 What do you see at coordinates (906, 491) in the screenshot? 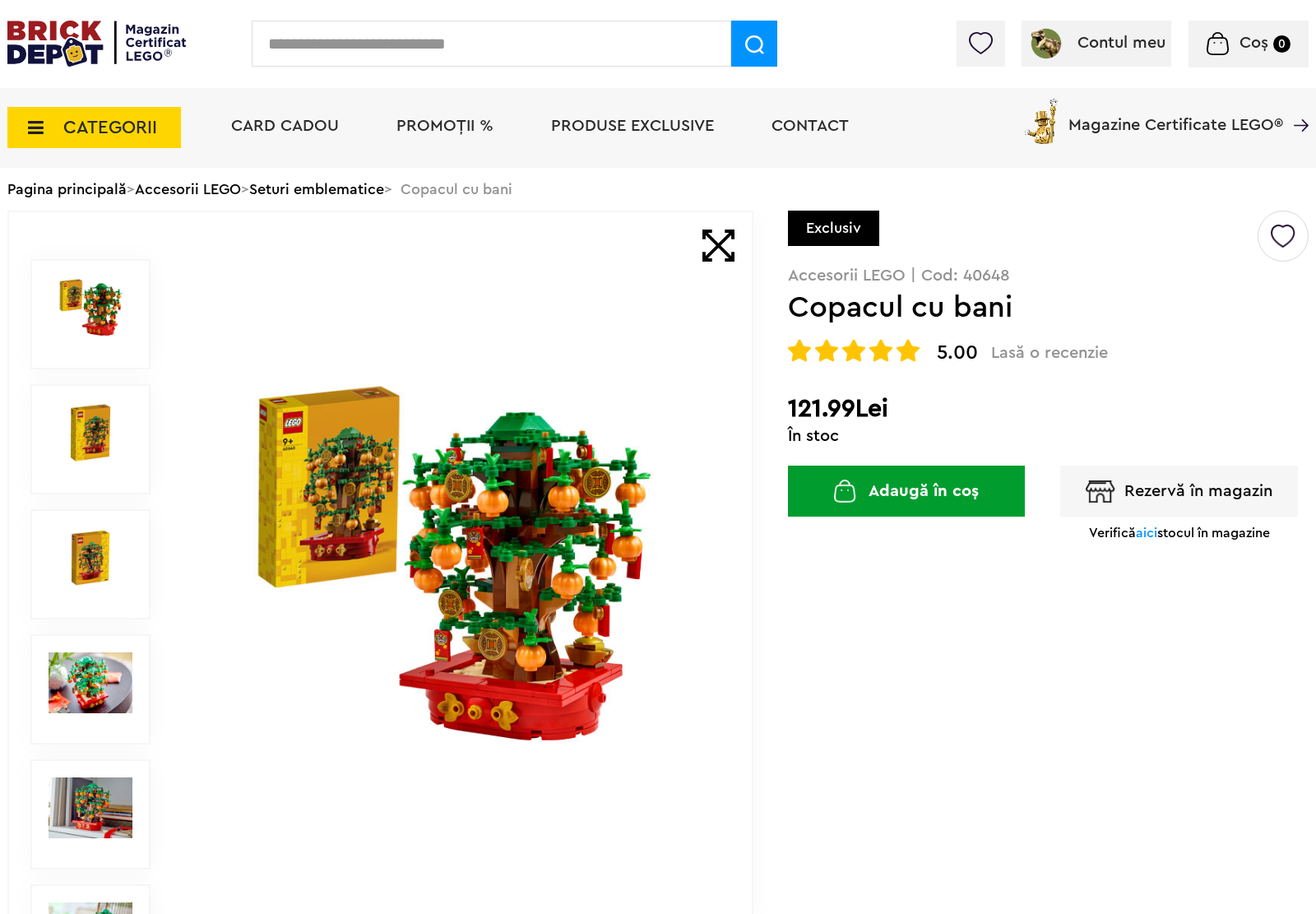
I see `button: Adaugă în coș` at bounding box center [906, 491].